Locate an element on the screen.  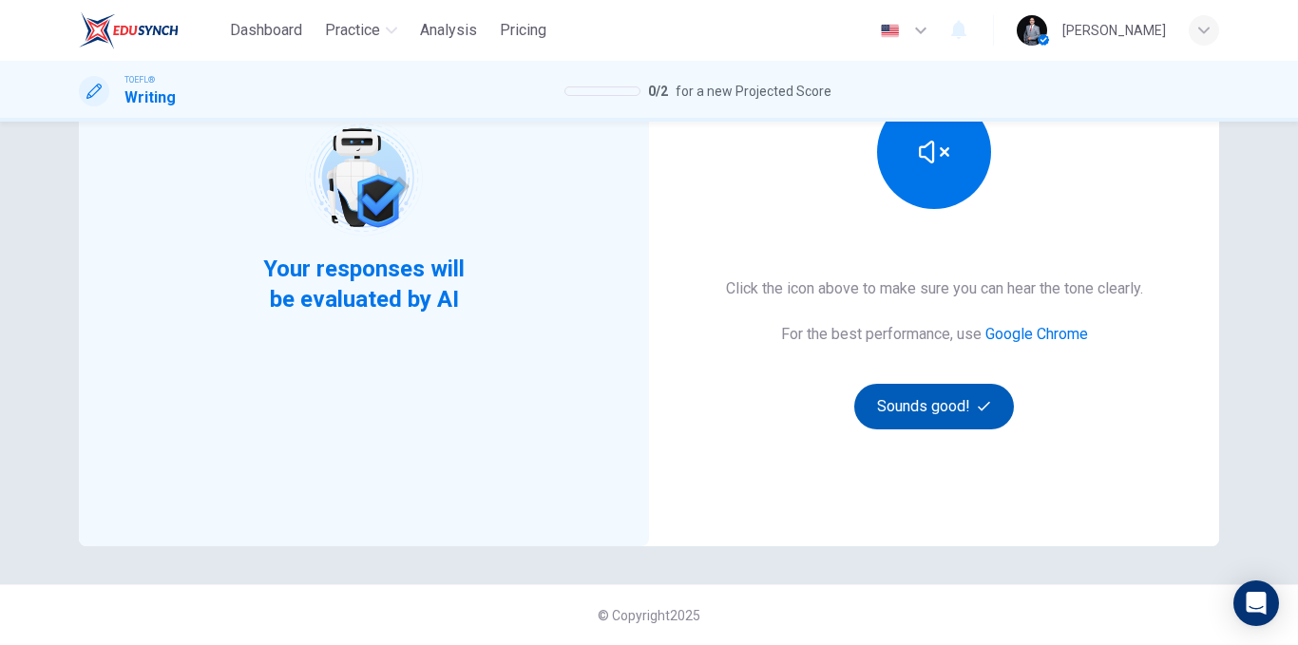
span: Analysis is located at coordinates (448, 30).